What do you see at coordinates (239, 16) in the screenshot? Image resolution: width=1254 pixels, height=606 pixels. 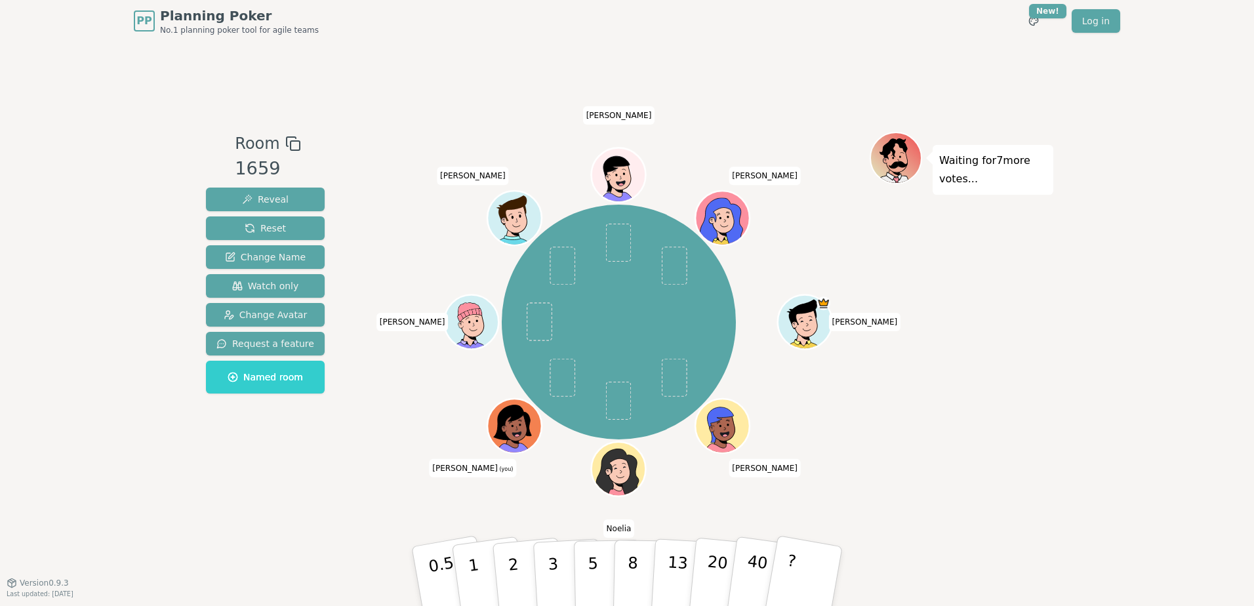 I see `span: Planning Poker` at bounding box center [239, 16].